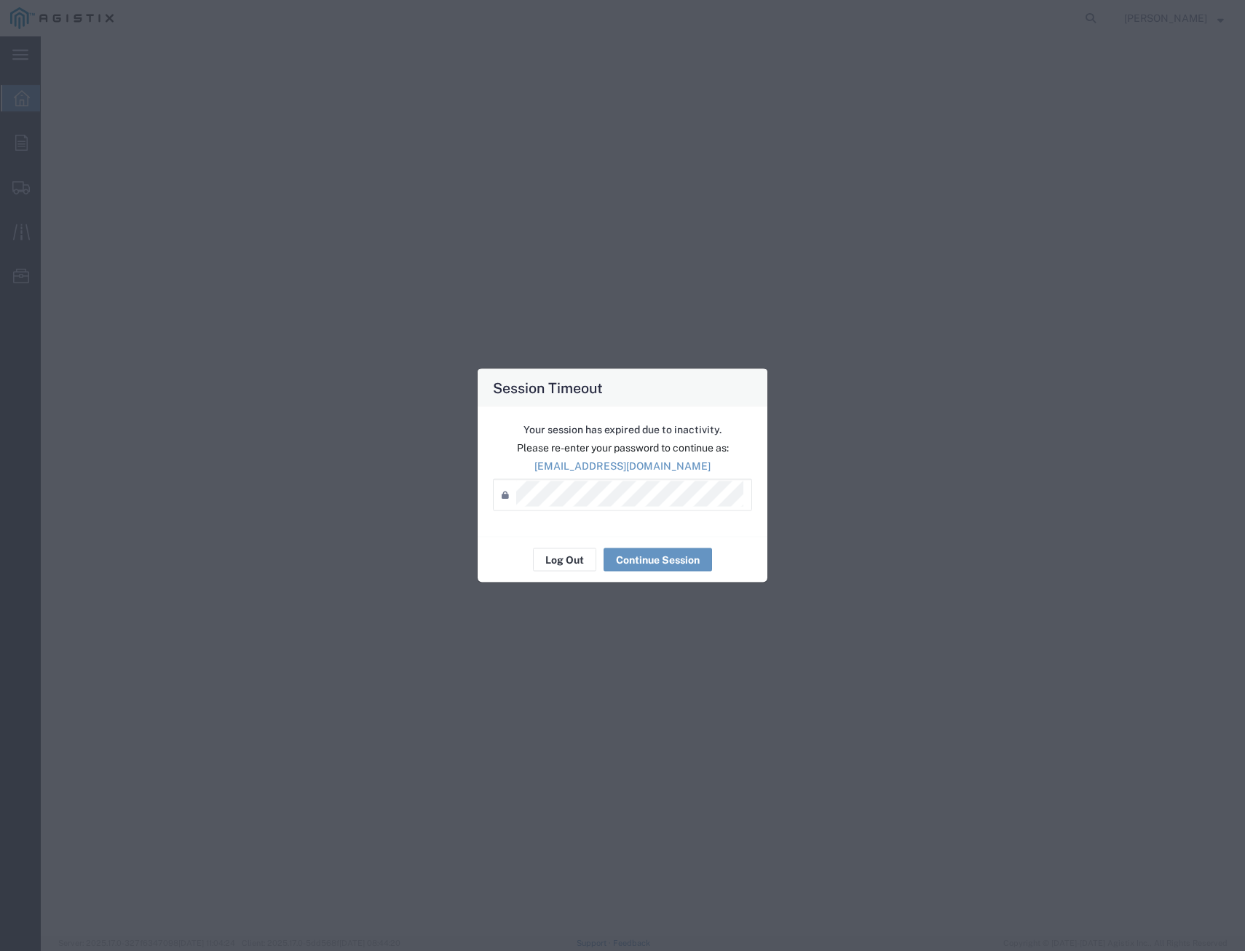  Describe the element at coordinates (547, 387) in the screenshot. I see `h4: Session Timeout` at that location.